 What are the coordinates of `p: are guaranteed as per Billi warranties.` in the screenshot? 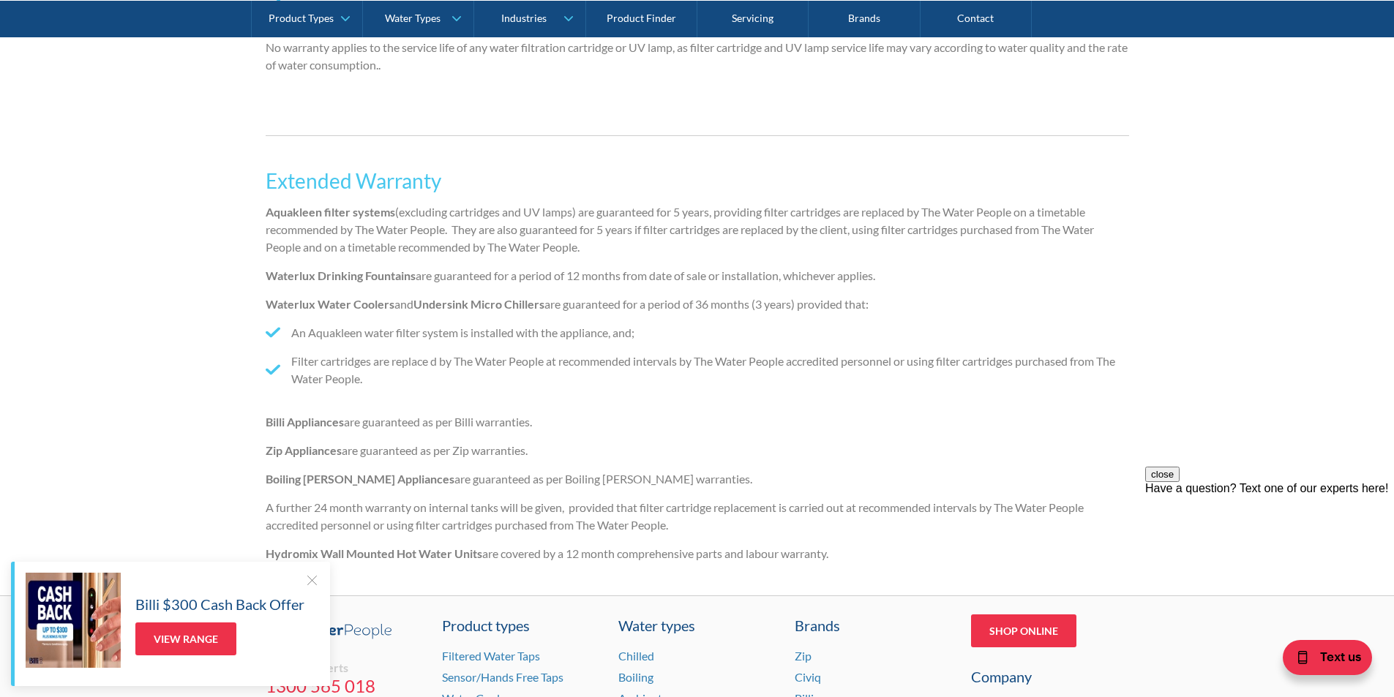 It's located at (697, 422).